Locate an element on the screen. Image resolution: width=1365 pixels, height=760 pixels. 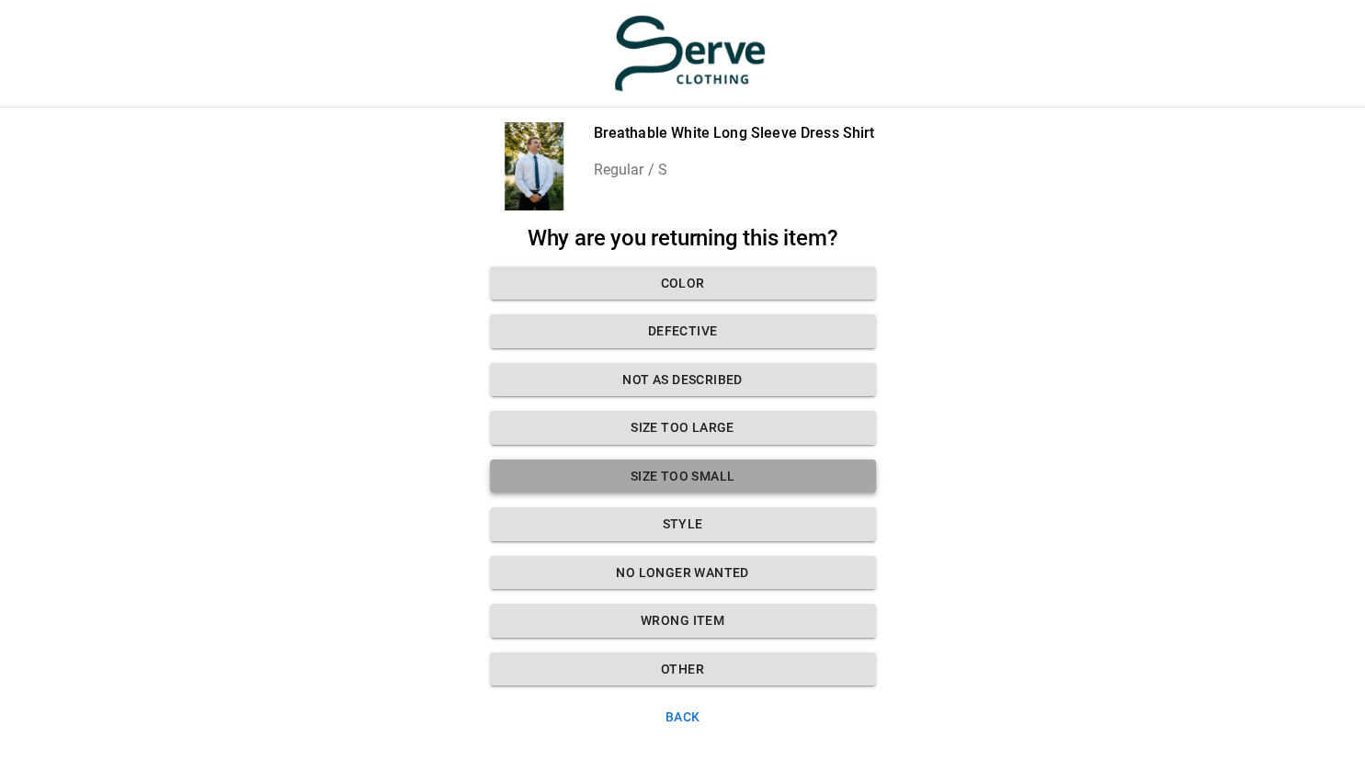
button: Back is located at coordinates (683, 717).